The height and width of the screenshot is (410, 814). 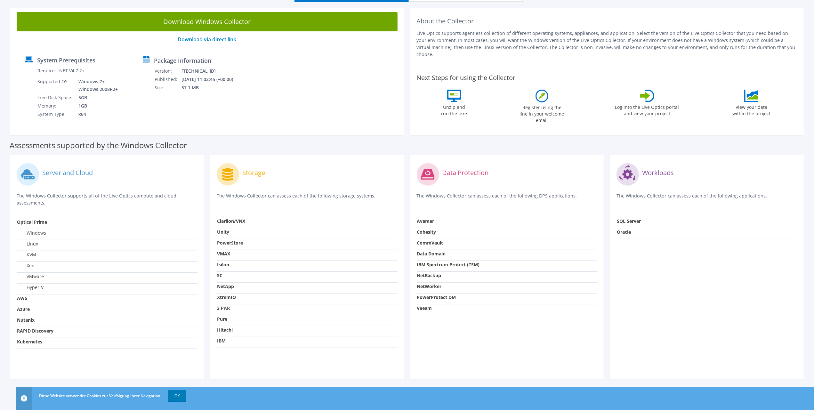 I want to click on strong: Unity, so click(x=223, y=232).